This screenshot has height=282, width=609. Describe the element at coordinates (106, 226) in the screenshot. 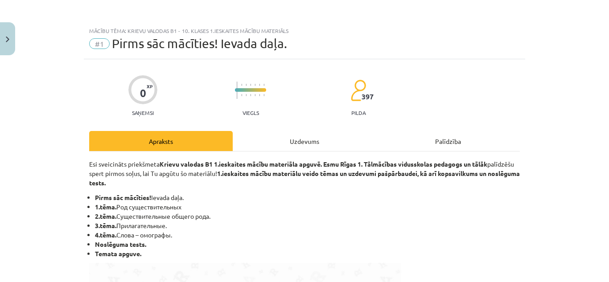

I see `b: 3.tēma.` at that location.